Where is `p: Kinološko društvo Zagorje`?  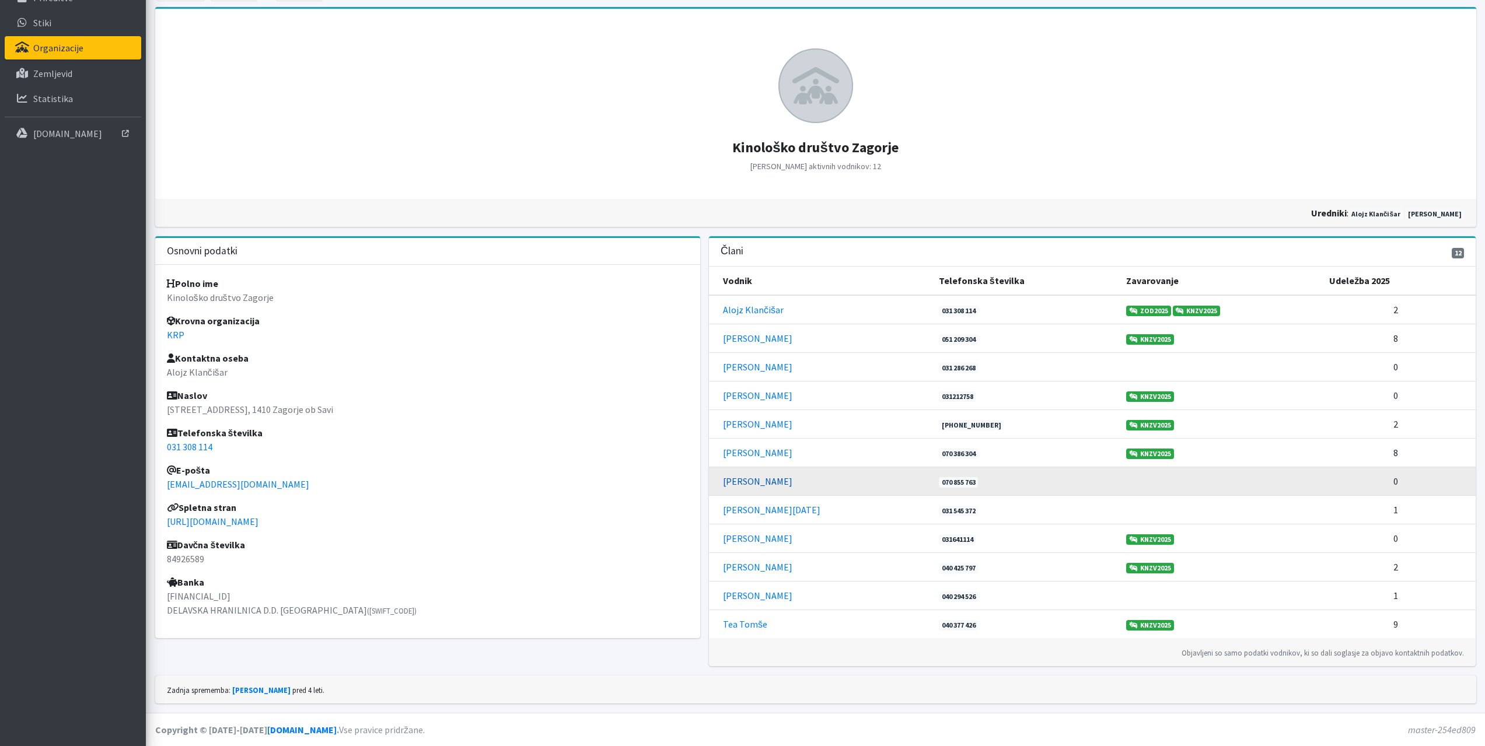 p: Kinološko društvo Zagorje is located at coordinates (428, 298).